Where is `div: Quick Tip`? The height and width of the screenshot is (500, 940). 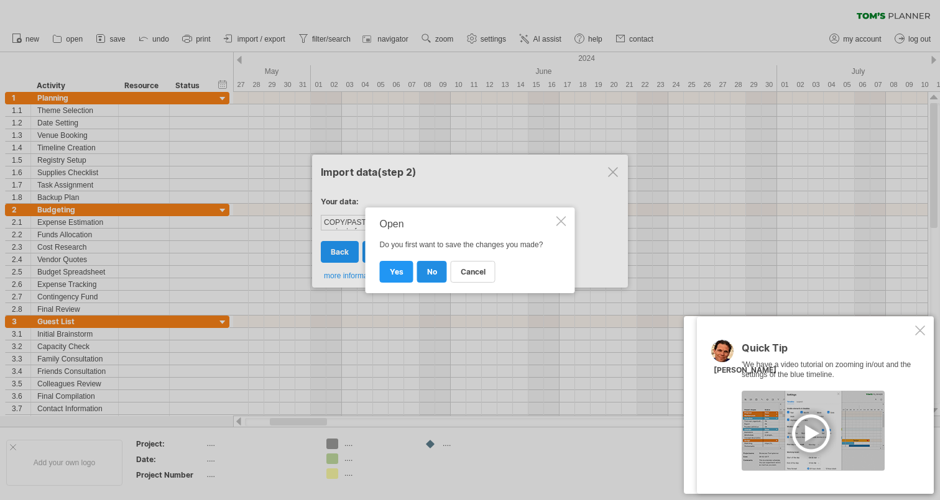
div: Quick Tip is located at coordinates (827, 351).